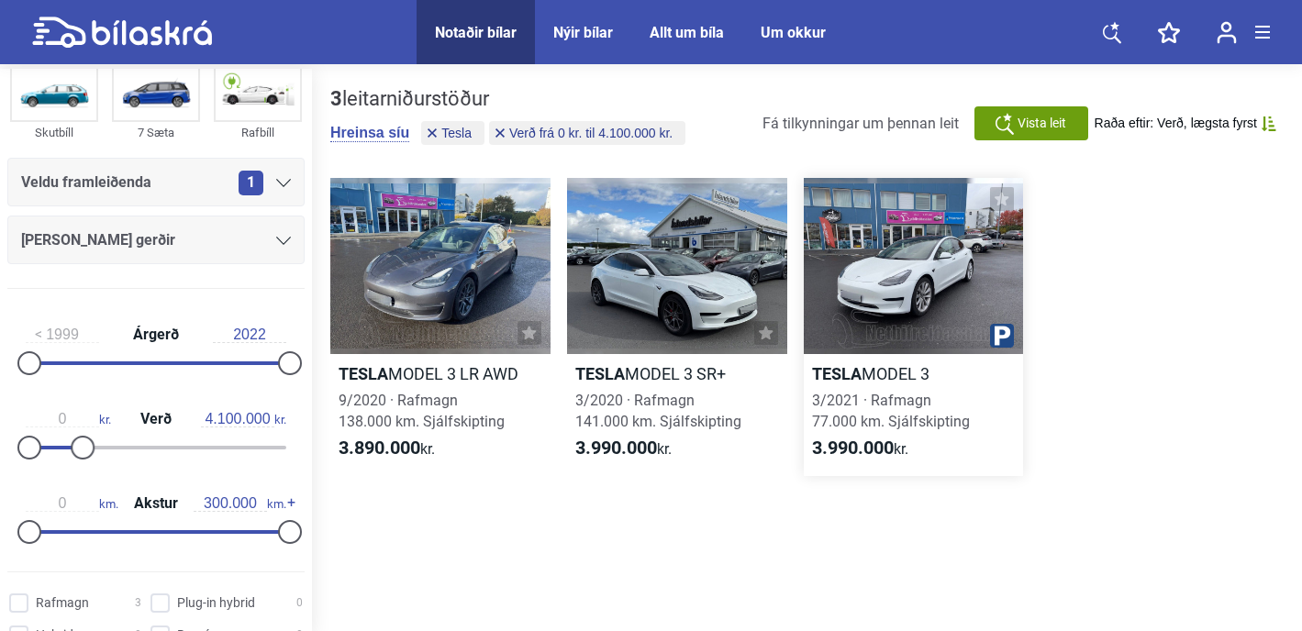 The height and width of the screenshot is (631, 1302). What do you see at coordinates (591, 133) in the screenshot?
I see `span: Verð frá 0 kr. til 4.100.000 kr.` at bounding box center [591, 133].